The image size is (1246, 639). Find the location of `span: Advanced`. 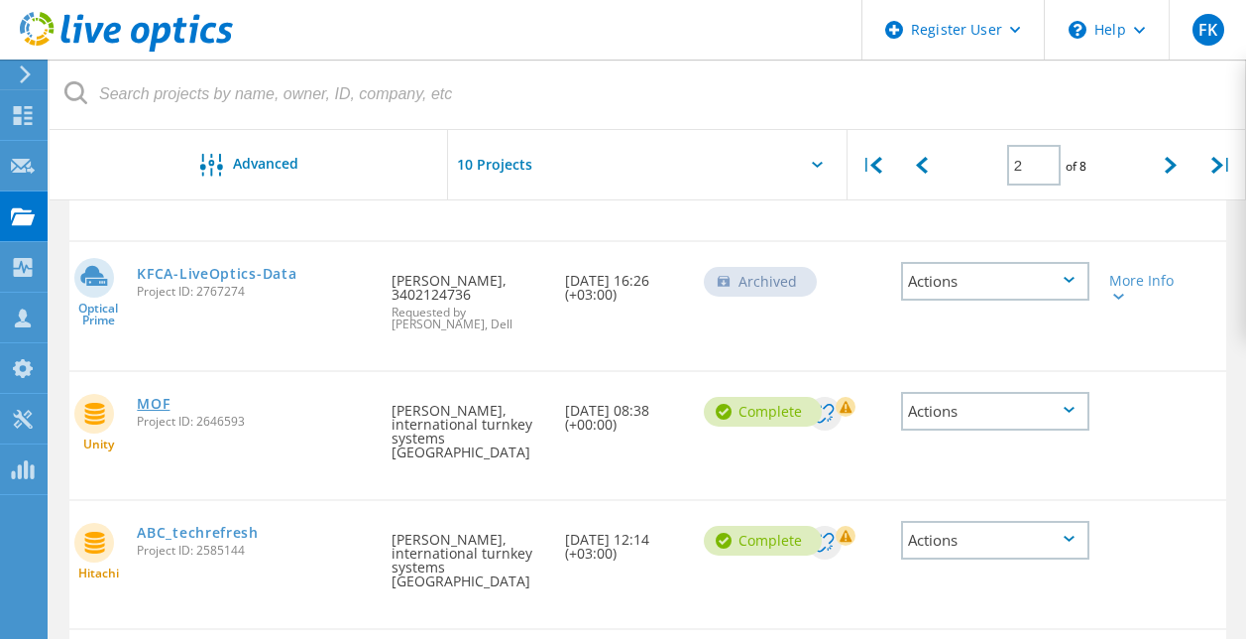

span: Advanced is located at coordinates (266, 164).